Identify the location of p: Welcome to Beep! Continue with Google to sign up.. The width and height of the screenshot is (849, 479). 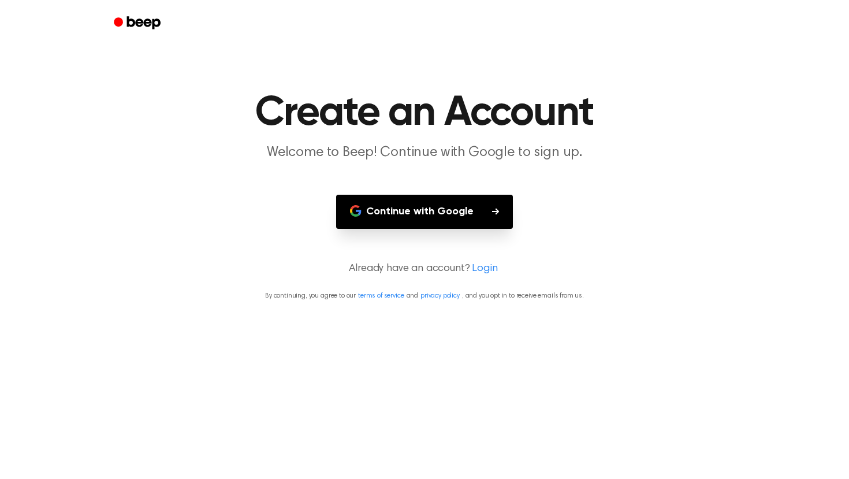
(425, 153).